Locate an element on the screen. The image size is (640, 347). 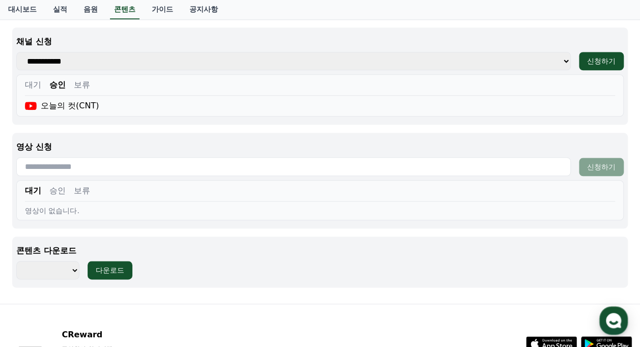
div: 영상이 없습니다. is located at coordinates (320, 211).